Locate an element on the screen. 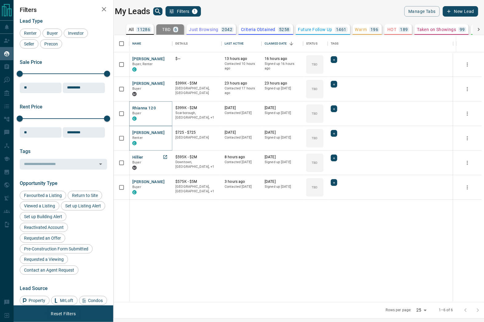 This screenshot has width=484, height=322. span: Contact an Agent Request is located at coordinates (49, 270).